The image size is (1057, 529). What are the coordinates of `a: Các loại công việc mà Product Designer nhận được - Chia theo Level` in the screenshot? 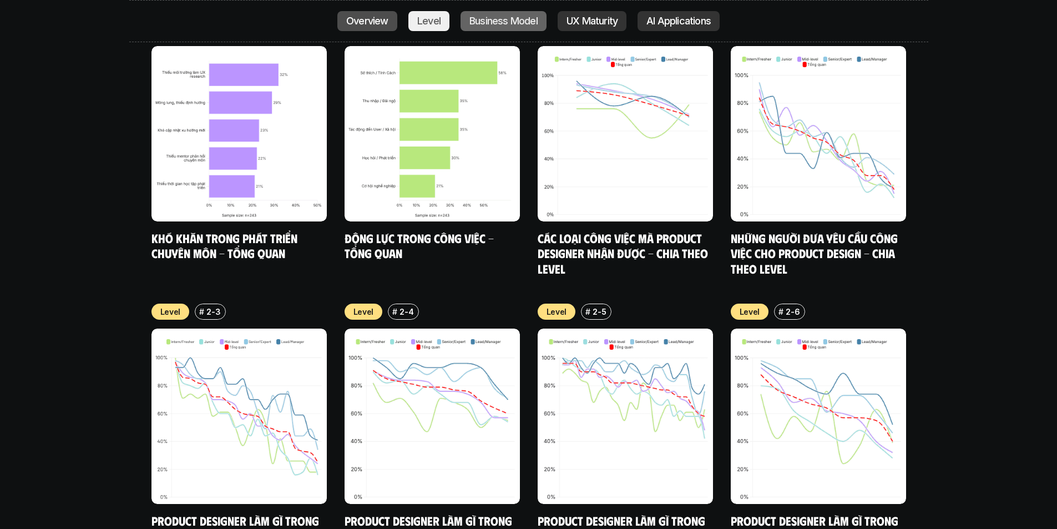 It's located at (624, 253).